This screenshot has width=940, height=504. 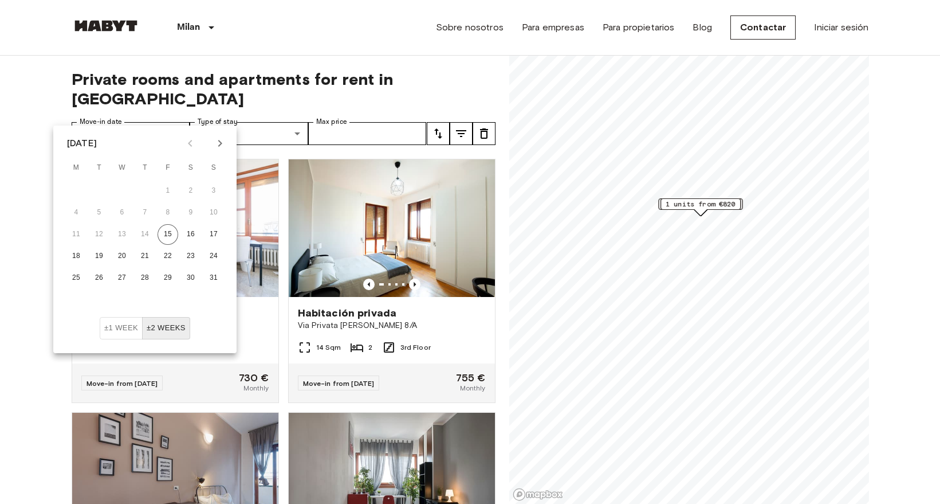 What do you see at coordinates (166, 328) in the screenshot?
I see `button: ±2 weeks` at bounding box center [166, 328].